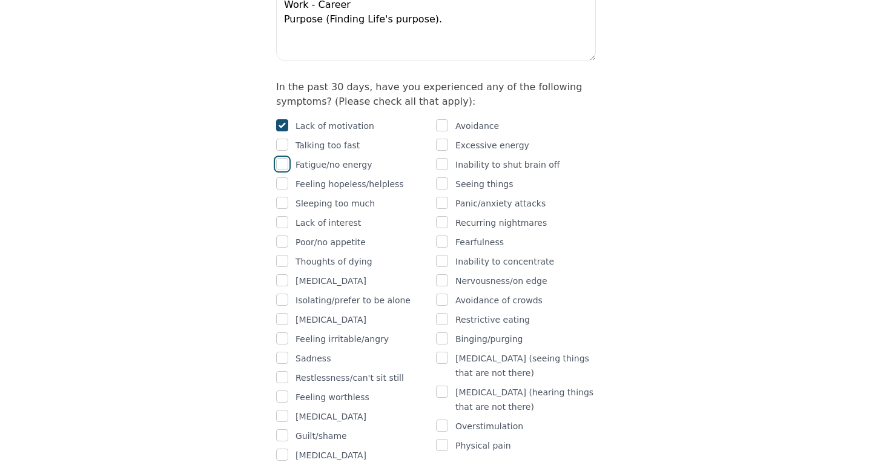 This screenshot has height=471, width=872. What do you see at coordinates (331, 242) in the screenshot?
I see `p: Poor/no appetite` at bounding box center [331, 242].